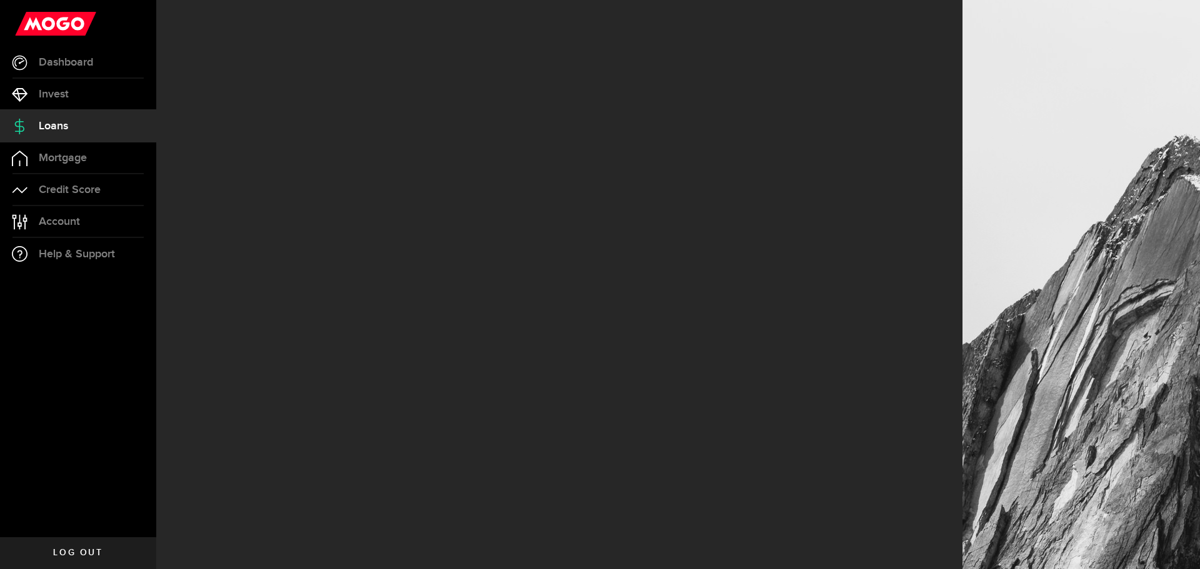 The image size is (1200, 569). What do you see at coordinates (66, 62) in the screenshot?
I see `span: Dashboard` at bounding box center [66, 62].